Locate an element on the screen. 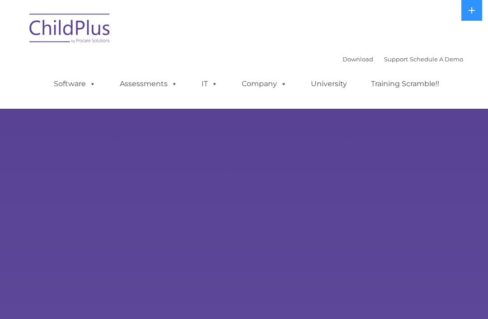  a: Company is located at coordinates (264, 84).